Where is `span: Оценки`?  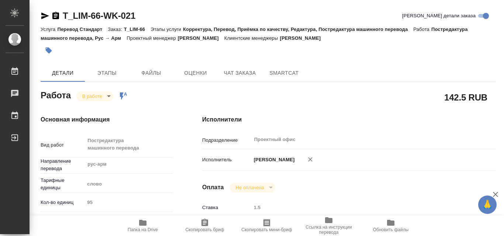
span: Оценки is located at coordinates (195, 73).